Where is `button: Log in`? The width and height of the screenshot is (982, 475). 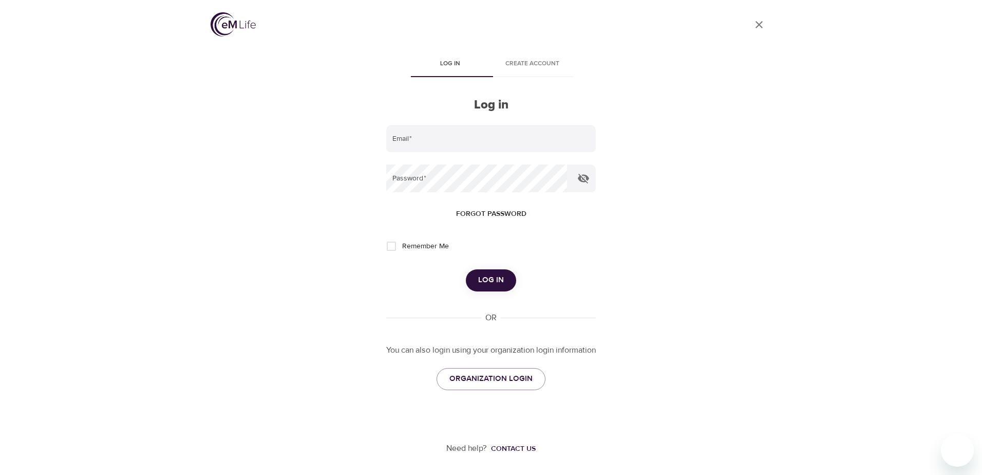
button: Log in is located at coordinates (491, 280).